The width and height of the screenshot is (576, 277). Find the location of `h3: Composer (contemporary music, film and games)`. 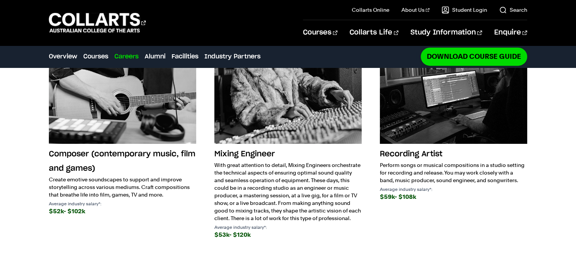

h3: Composer (contemporary music, film and games) is located at coordinates (122, 161).